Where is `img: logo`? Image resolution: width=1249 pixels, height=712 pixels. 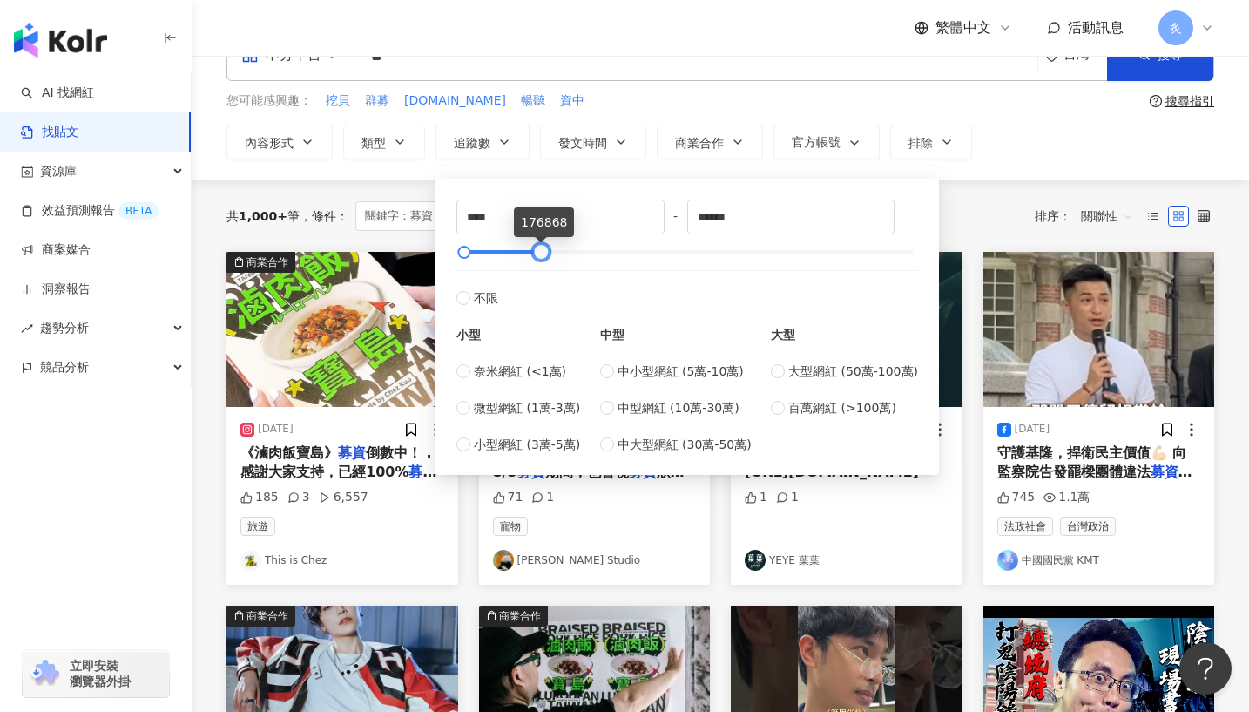 img: logo is located at coordinates (60, 40).